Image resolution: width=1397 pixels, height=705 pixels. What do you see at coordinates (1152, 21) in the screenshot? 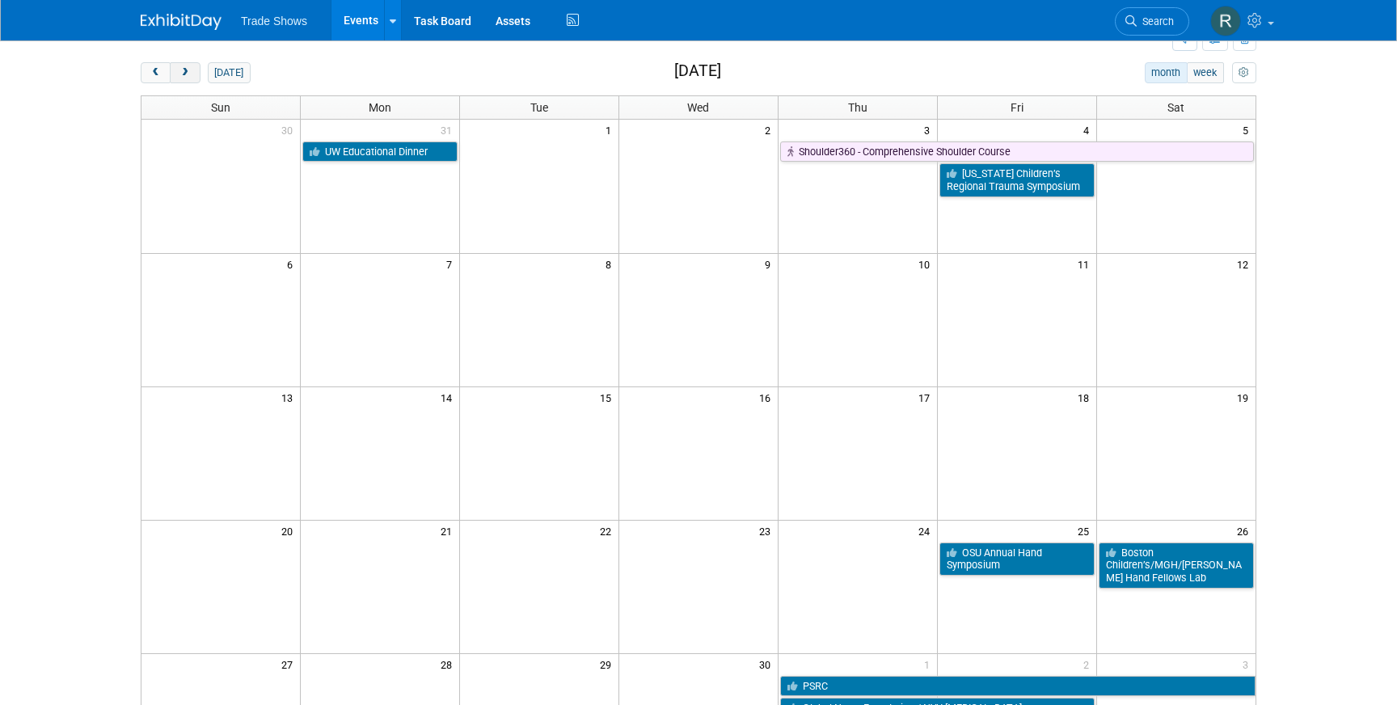
I see `a: Search` at bounding box center [1152, 21].